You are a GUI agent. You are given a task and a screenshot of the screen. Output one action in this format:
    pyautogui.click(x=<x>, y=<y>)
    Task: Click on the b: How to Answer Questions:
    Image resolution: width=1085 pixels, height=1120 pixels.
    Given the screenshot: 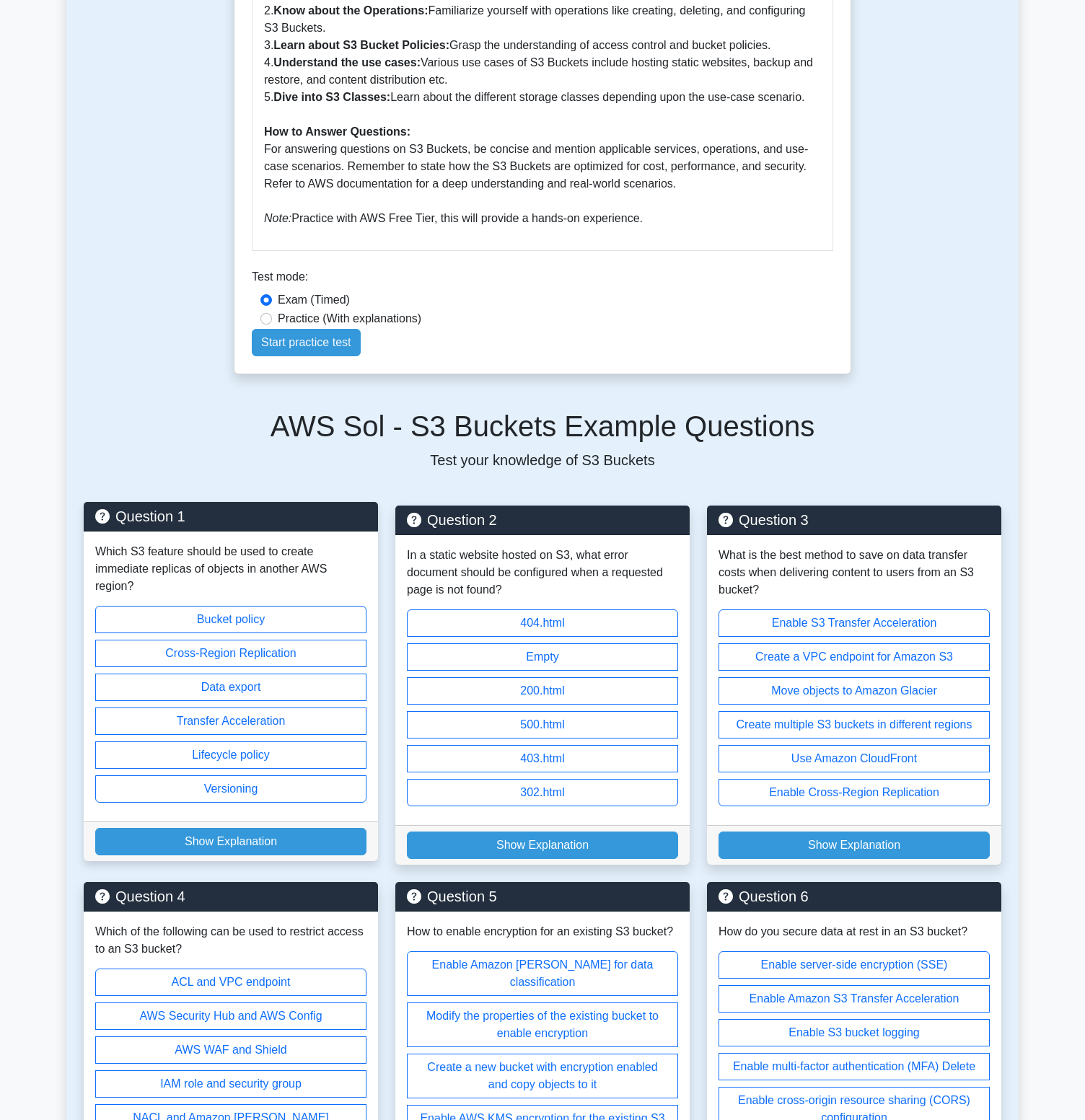 What is the action you would take?
    pyautogui.click(x=337, y=131)
    